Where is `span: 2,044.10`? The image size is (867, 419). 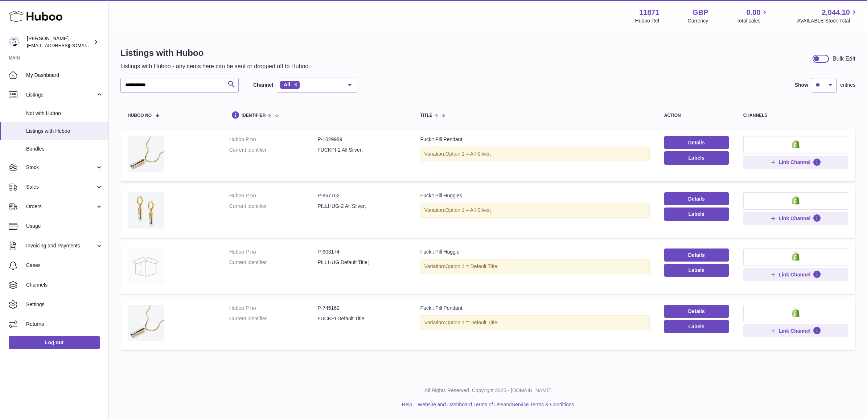 span: 2,044.10 is located at coordinates (836, 12).